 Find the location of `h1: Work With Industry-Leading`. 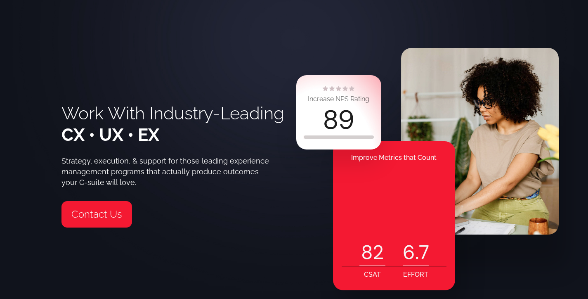

h1: Work With Industry-Leading is located at coordinates (173, 124).